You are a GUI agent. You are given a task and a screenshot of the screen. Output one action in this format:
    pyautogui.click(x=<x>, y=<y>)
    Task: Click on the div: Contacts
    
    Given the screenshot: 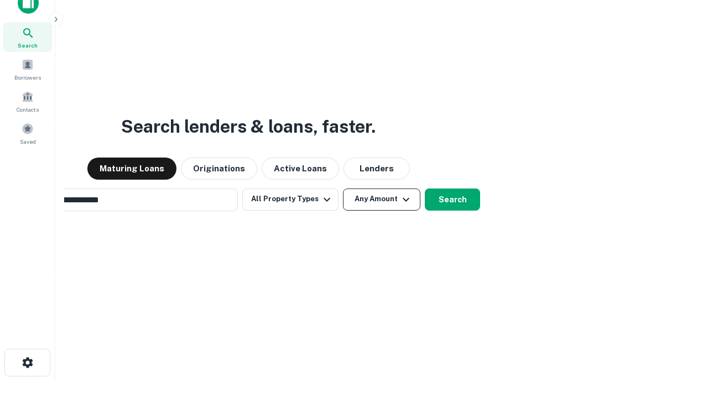 What is the action you would take?
    pyautogui.click(x=28, y=101)
    